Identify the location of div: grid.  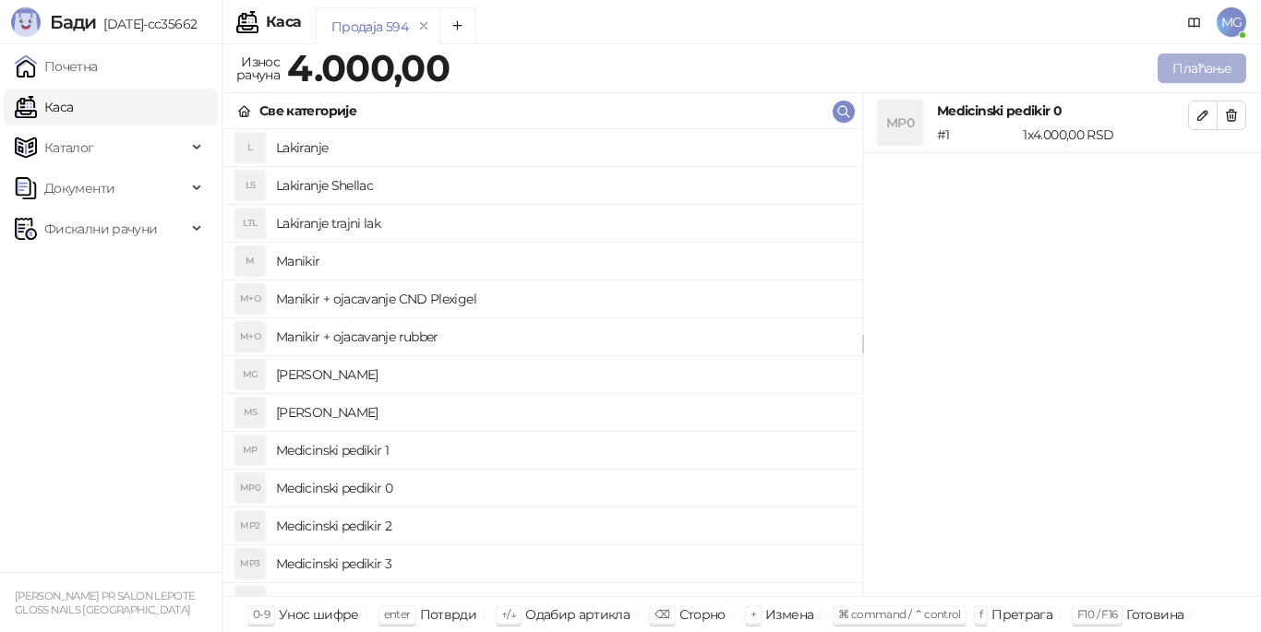
(542, 363).